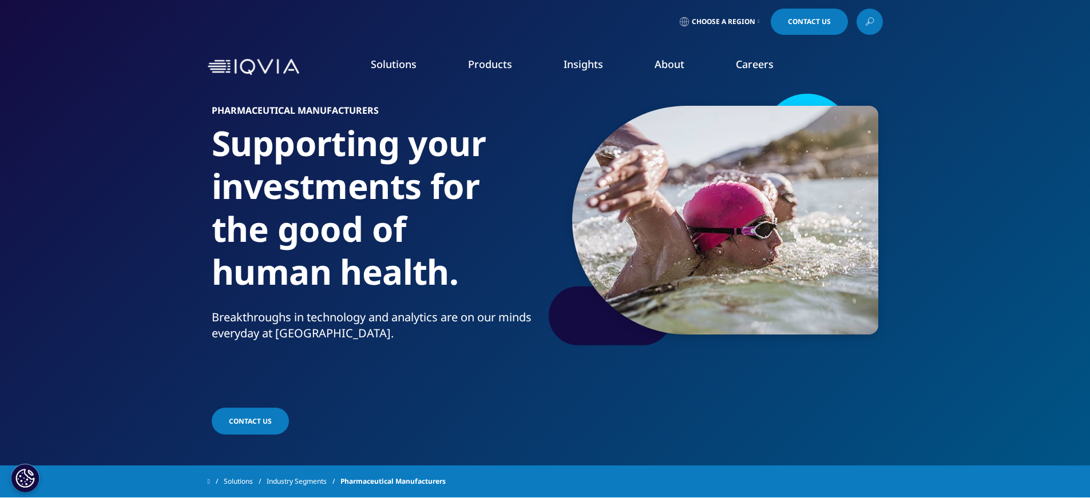  Describe the element at coordinates (754, 64) in the screenshot. I see `a: Careers` at that location.